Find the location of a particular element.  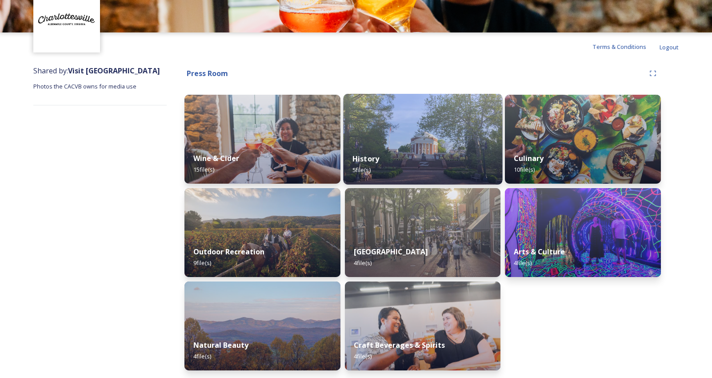

strong: Wine & Cider is located at coordinates (216, 158).